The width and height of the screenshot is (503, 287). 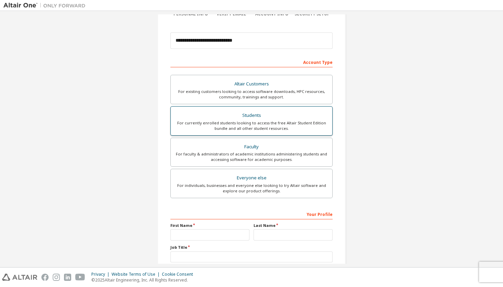 I want to click on div: For individuals, businesses and everyone else looking to try Altair software and explore our prod..., so click(x=251, y=188).